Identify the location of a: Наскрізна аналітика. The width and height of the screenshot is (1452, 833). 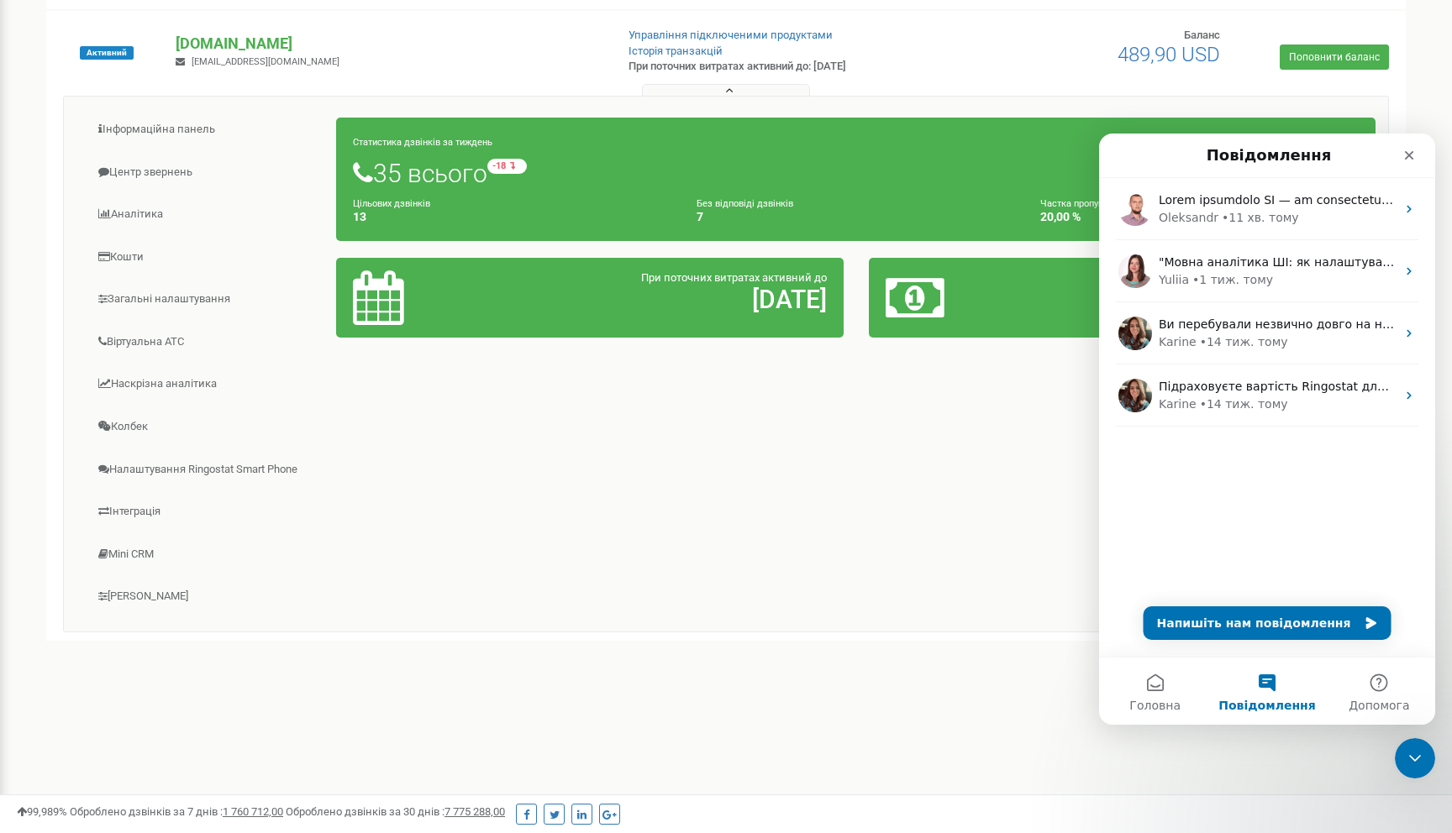
(207, 384).